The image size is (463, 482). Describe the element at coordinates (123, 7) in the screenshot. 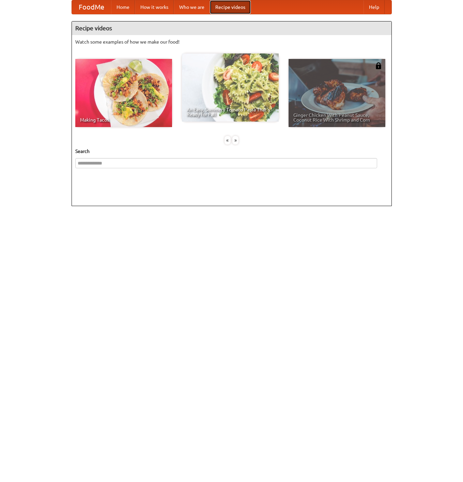

I see `a: Home` at that location.